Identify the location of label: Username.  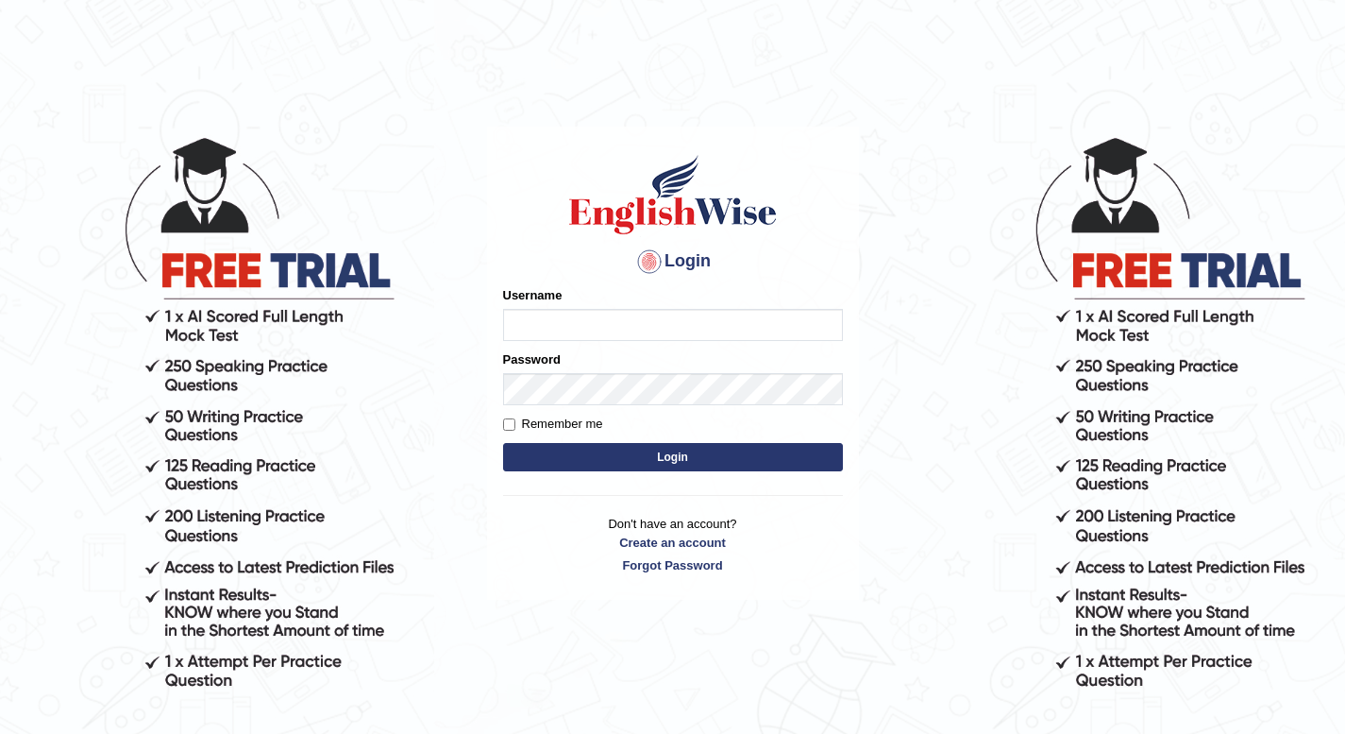
(533, 295).